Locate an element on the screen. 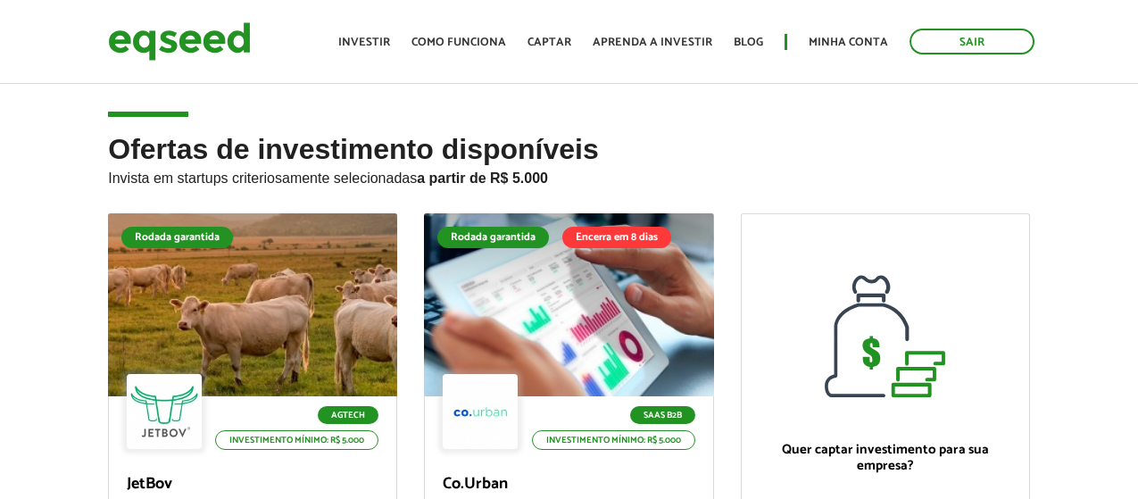 Image resolution: width=1138 pixels, height=499 pixels. a: Blog is located at coordinates (748, 42).